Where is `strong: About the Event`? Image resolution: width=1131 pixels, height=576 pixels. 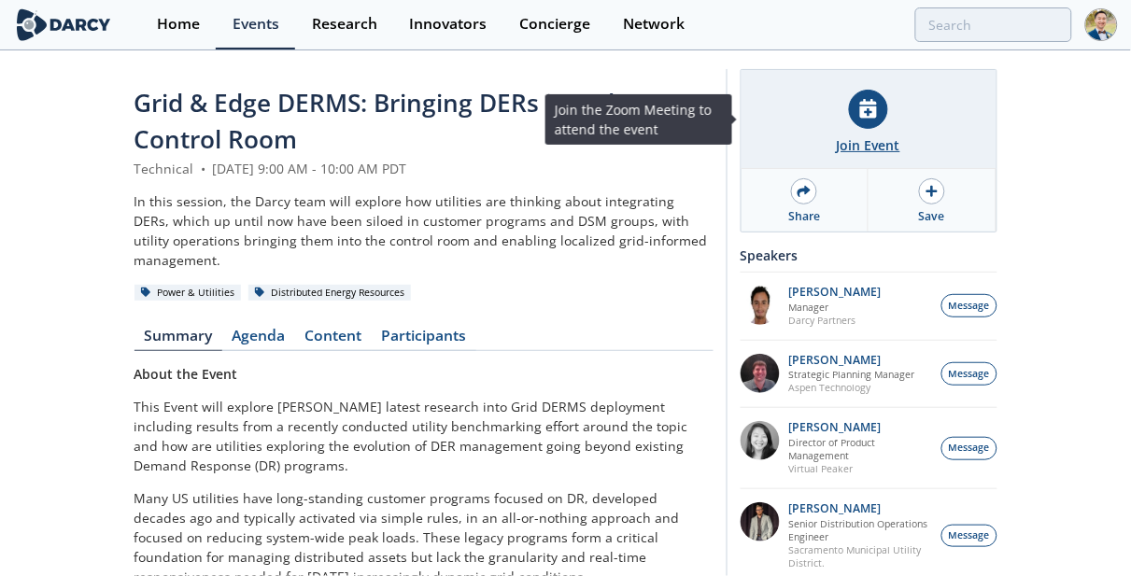 strong: About the Event is located at coordinates (186, 374).